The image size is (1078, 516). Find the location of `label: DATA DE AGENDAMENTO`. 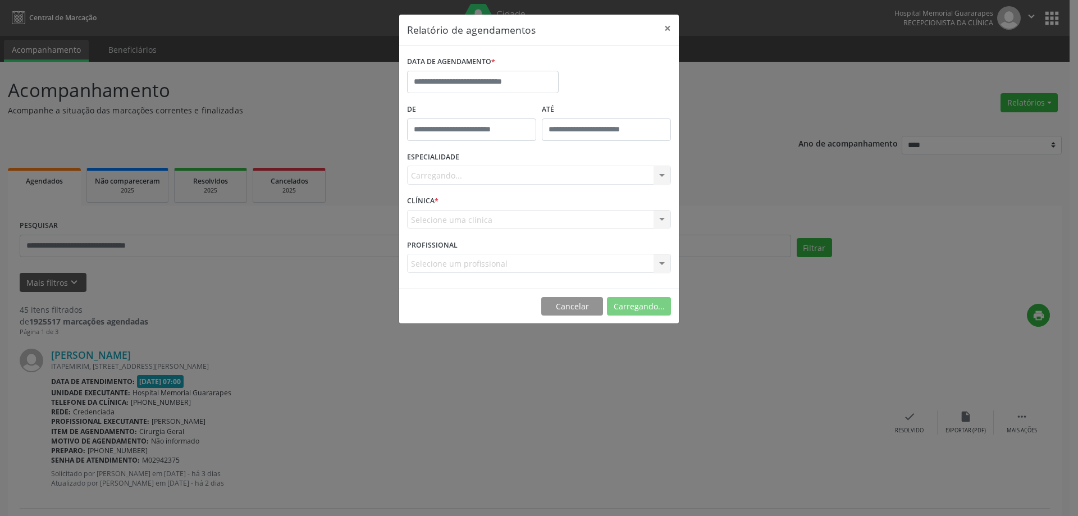

label: DATA DE AGENDAMENTO is located at coordinates (451, 62).